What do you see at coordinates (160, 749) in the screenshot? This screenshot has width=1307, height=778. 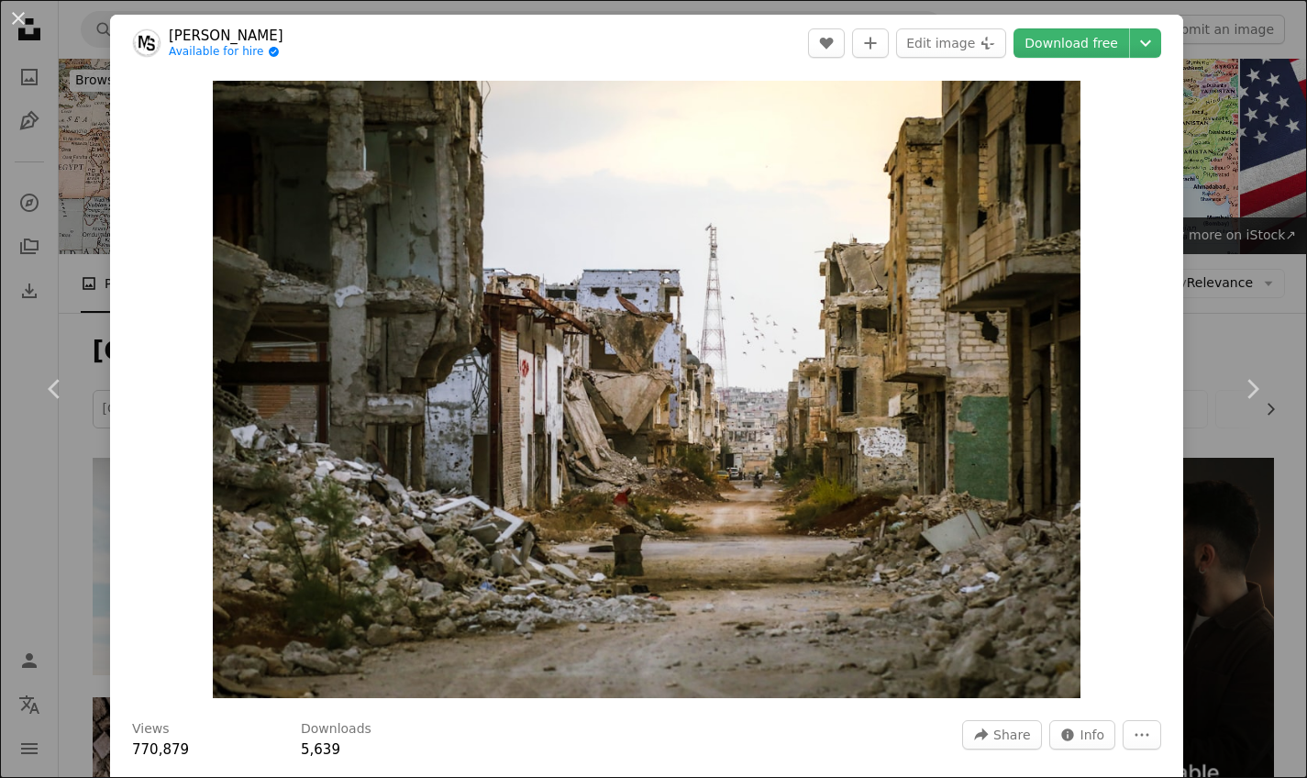 I see `span: 770,879` at bounding box center [160, 749].